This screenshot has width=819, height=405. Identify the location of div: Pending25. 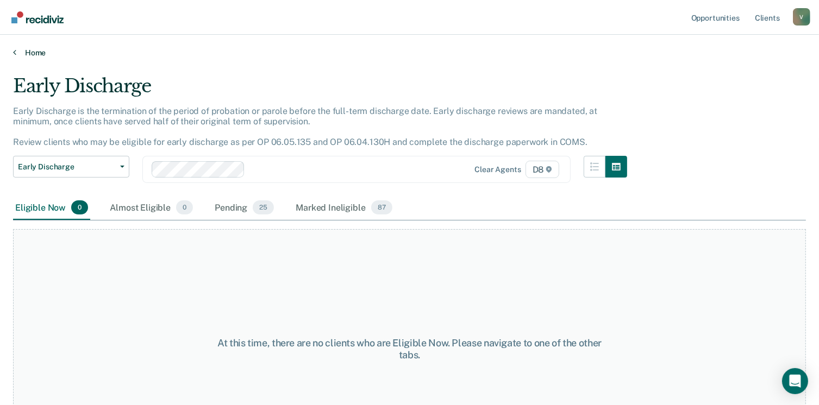
(244, 208).